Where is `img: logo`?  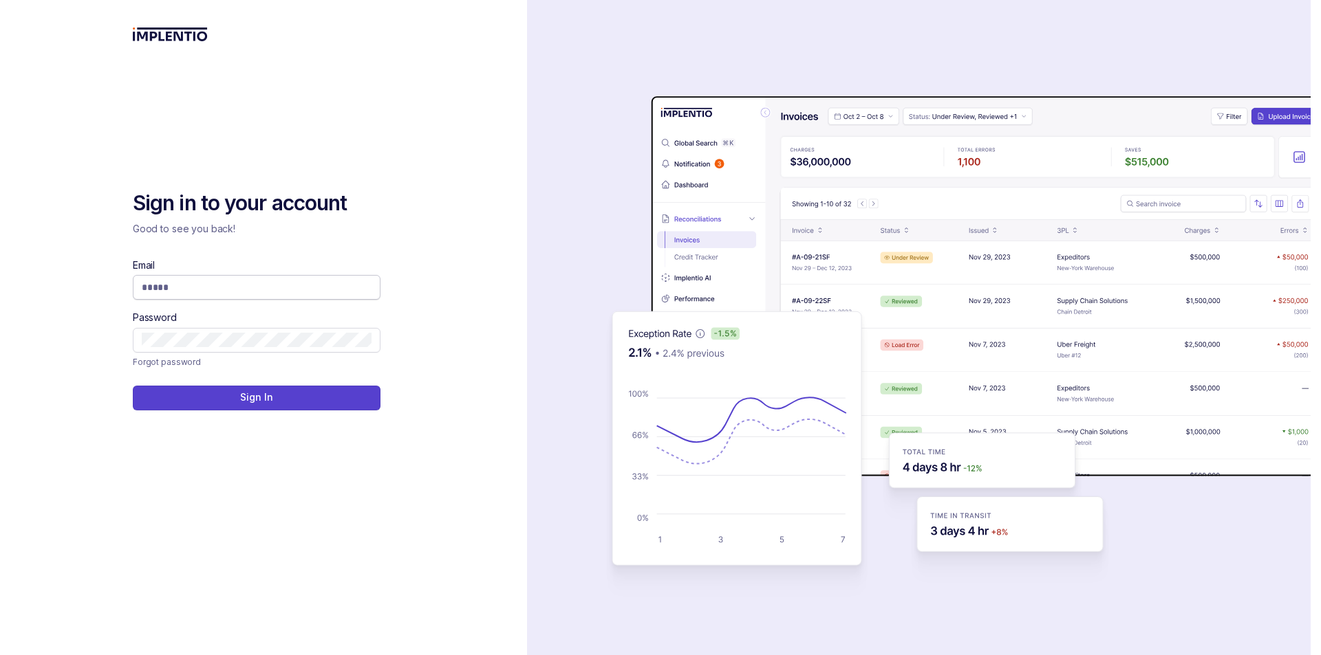
img: logo is located at coordinates (170, 34).